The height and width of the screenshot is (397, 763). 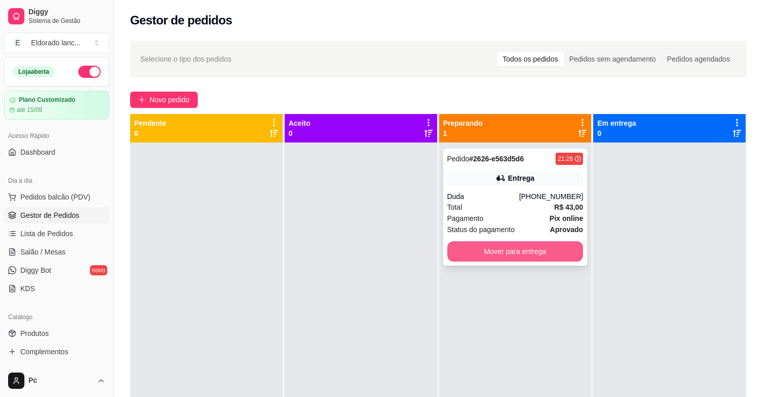 I want to click on a: Lista de Pedidos, so click(x=56, y=233).